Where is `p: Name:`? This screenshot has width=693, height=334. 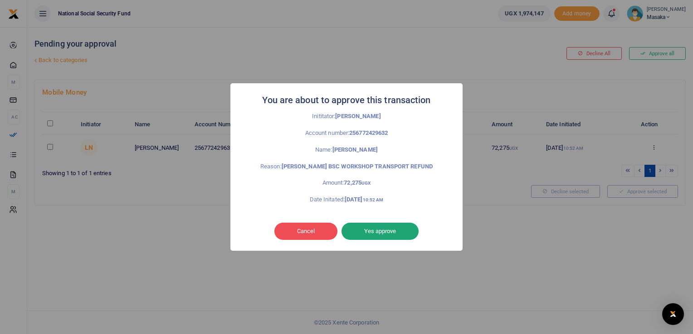 p: Name: is located at coordinates (346, 150).